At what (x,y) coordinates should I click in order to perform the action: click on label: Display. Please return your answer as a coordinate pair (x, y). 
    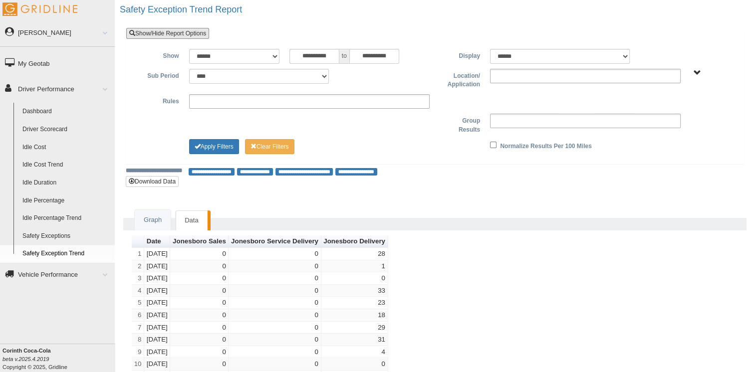
    Looking at the image, I should click on (460, 55).